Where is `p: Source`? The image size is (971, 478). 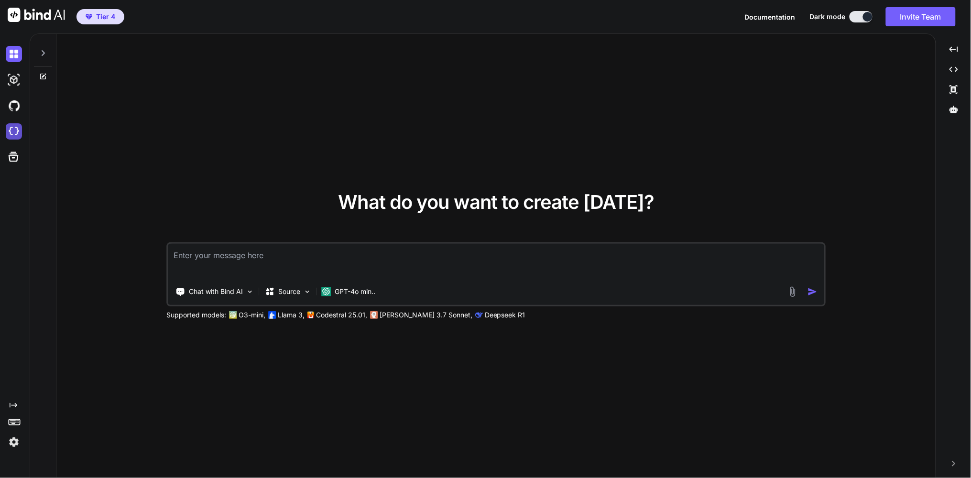 p: Source is located at coordinates (289, 292).